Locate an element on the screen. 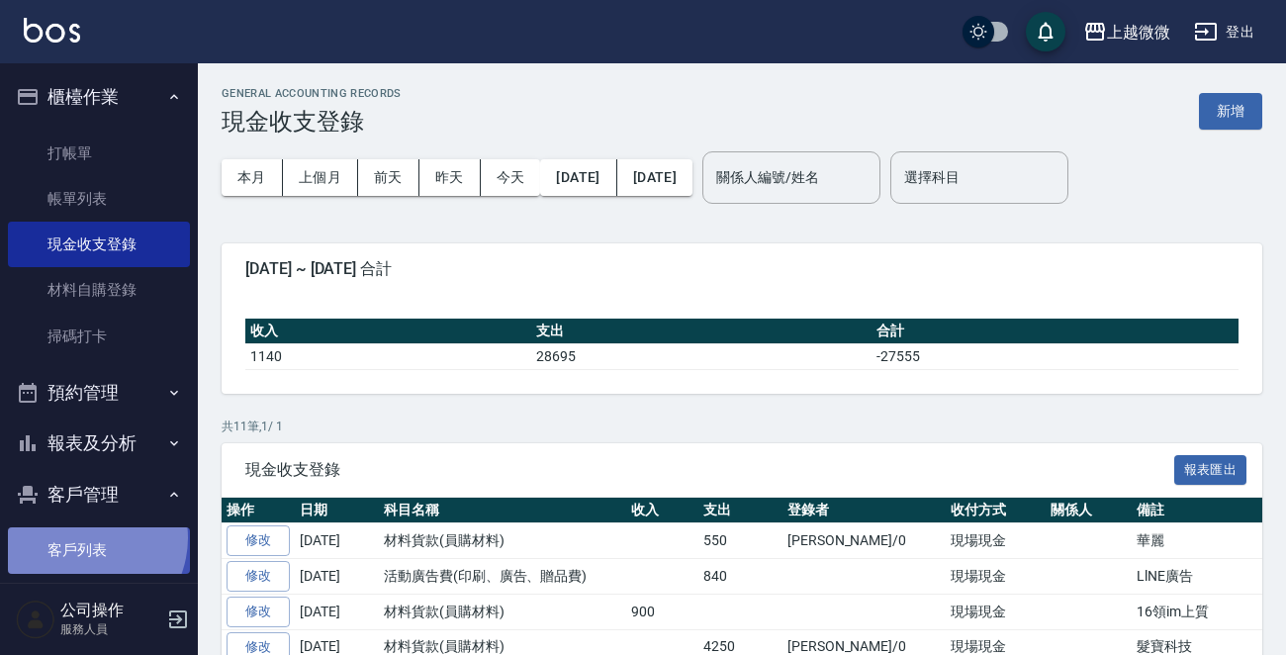 Image resolution: width=1286 pixels, height=655 pixels. button: 新增 is located at coordinates (1231, 111).